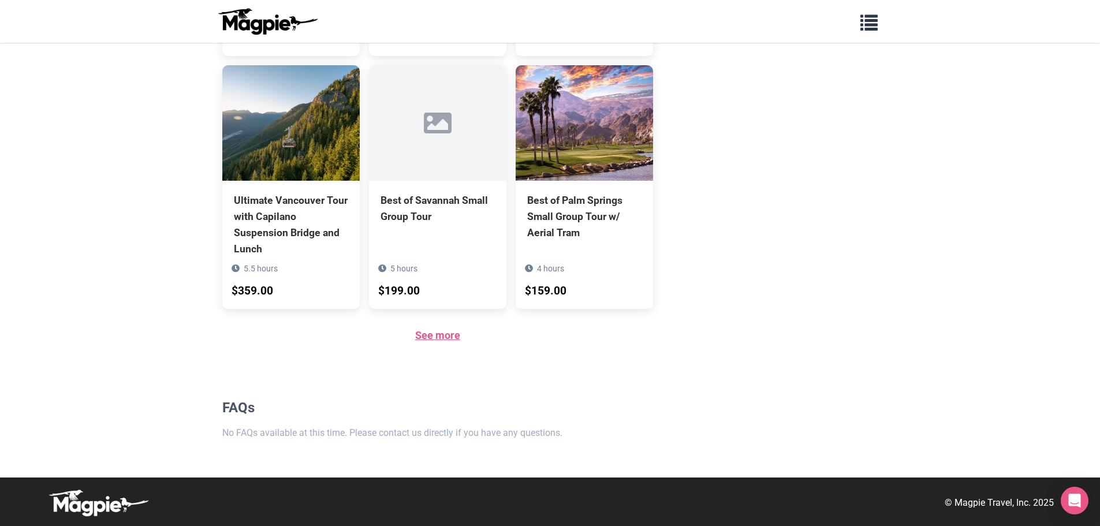 The height and width of the screenshot is (526, 1100). I want to click on div: $199.00, so click(399, 291).